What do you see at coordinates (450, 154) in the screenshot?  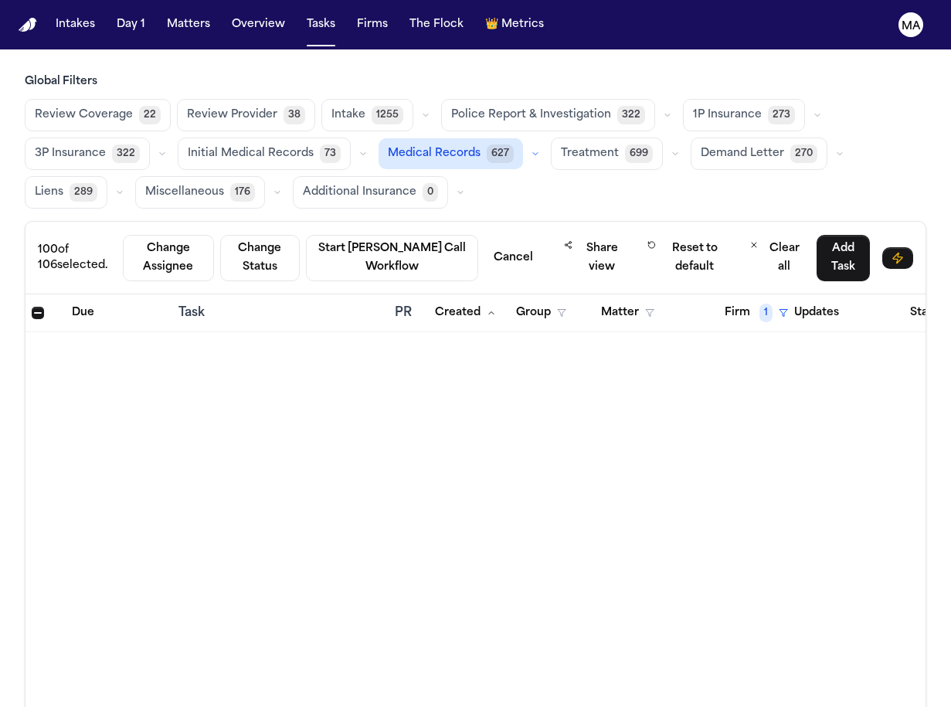 I see `button: Medical Records627` at bounding box center [450, 154].